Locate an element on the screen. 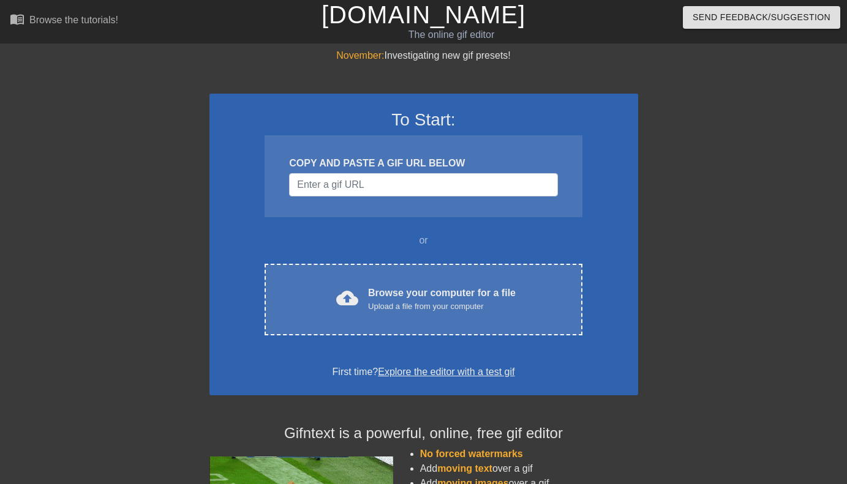  div: Investigating new gif presets! is located at coordinates (424, 56).